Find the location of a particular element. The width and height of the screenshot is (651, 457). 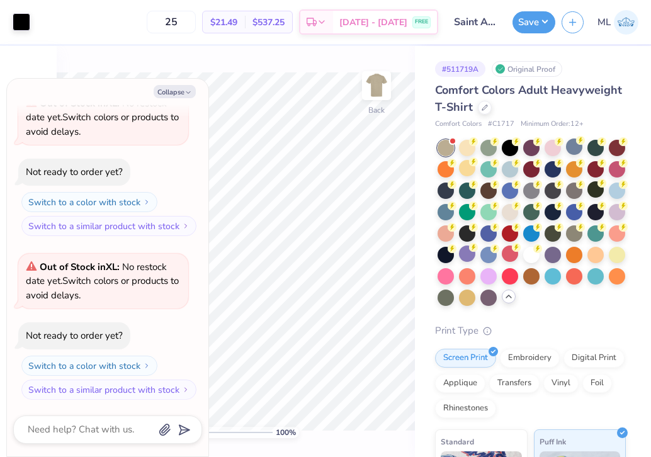

div: Back is located at coordinates (376, 110).